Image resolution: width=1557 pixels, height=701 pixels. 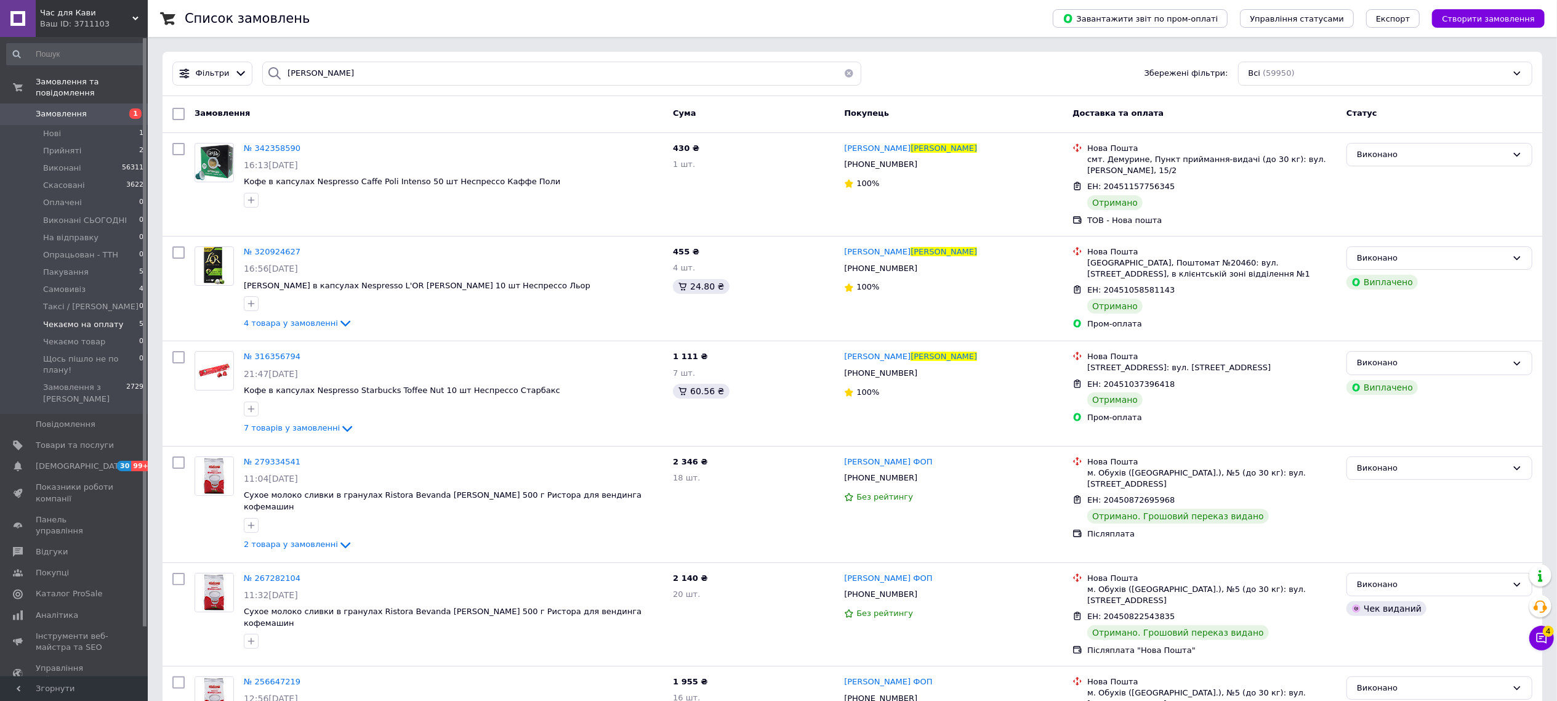 I want to click on span: ЕН: 20451157756345, so click(x=1131, y=186).